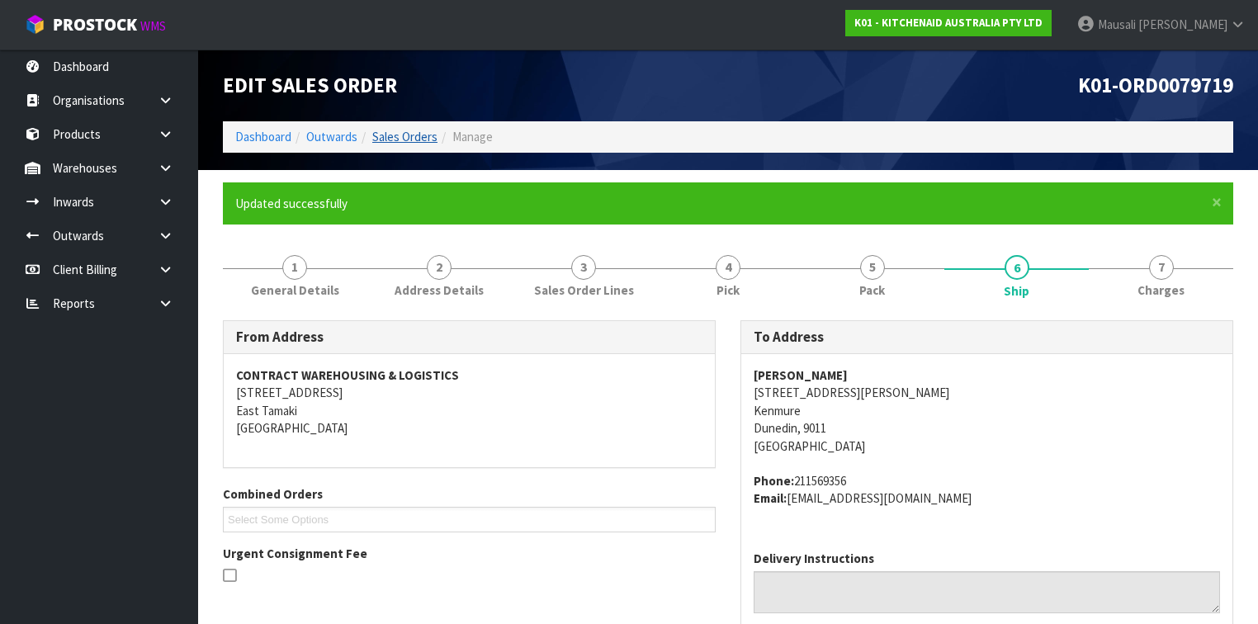 The width and height of the screenshot is (1258, 624). I want to click on span: Ship, so click(1016, 291).